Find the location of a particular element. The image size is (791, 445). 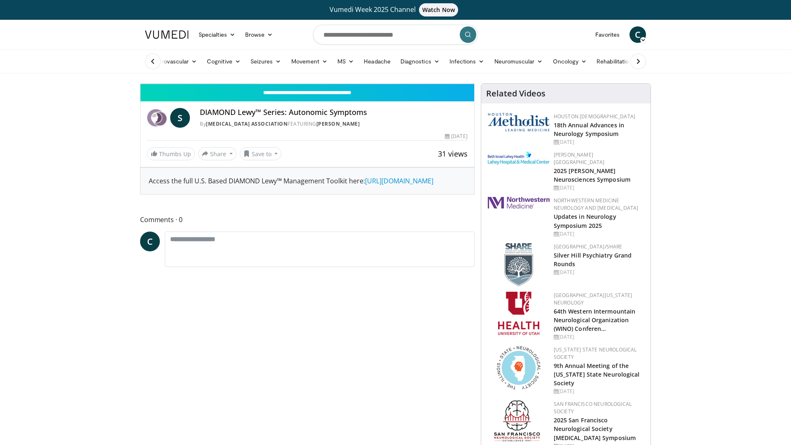

a: MS is located at coordinates (346, 61).